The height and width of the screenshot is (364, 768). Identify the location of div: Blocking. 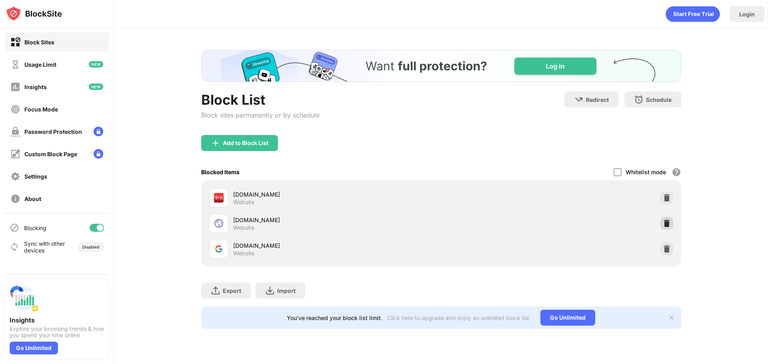
(35, 228).